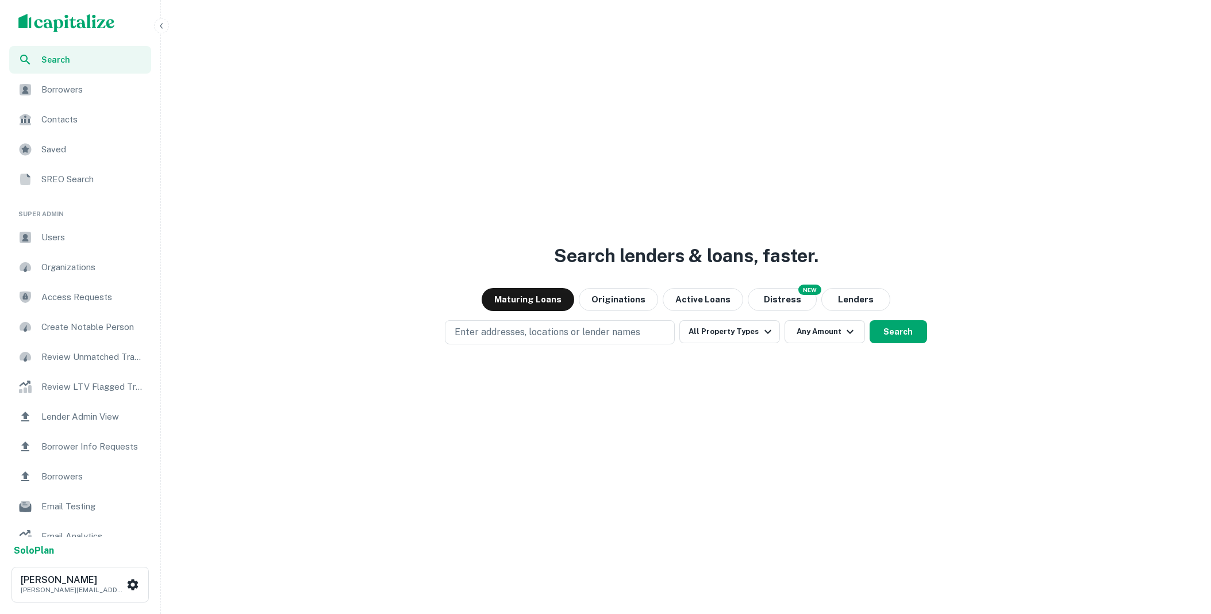 This screenshot has height=614, width=1211. Describe the element at coordinates (93, 417) in the screenshot. I see `span: Lender Admin View` at that location.